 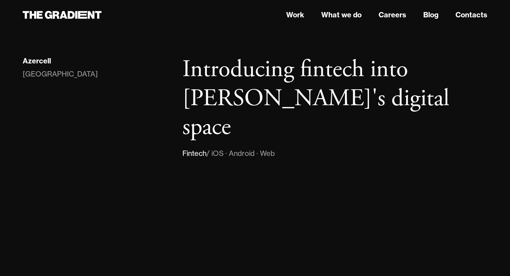 I want to click on a: Contacts, so click(x=472, y=15).